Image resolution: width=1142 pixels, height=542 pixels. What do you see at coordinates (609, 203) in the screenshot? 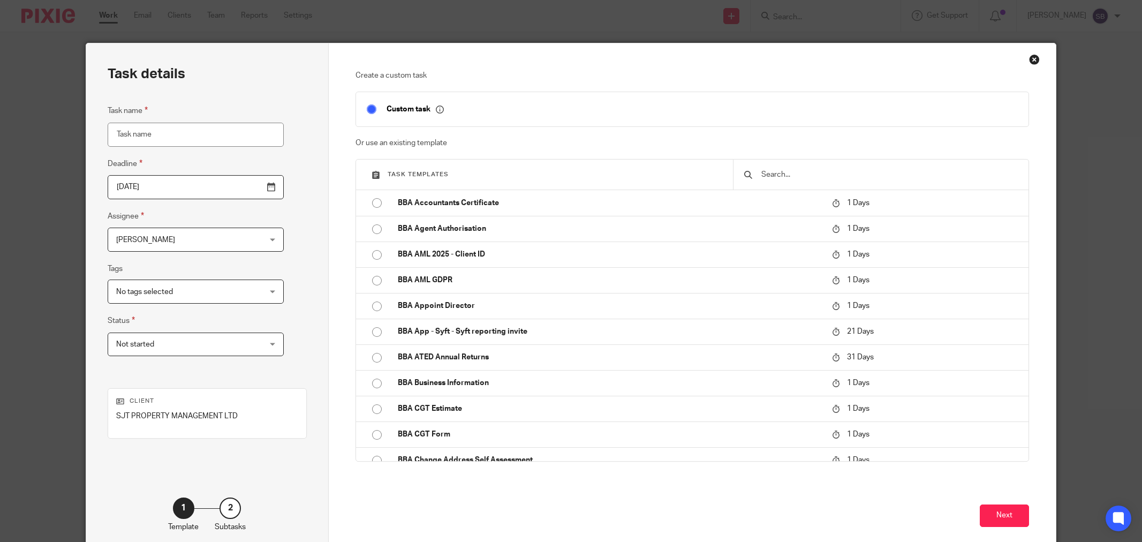
I see `p: BBA Accountants Certificate` at bounding box center [609, 203].